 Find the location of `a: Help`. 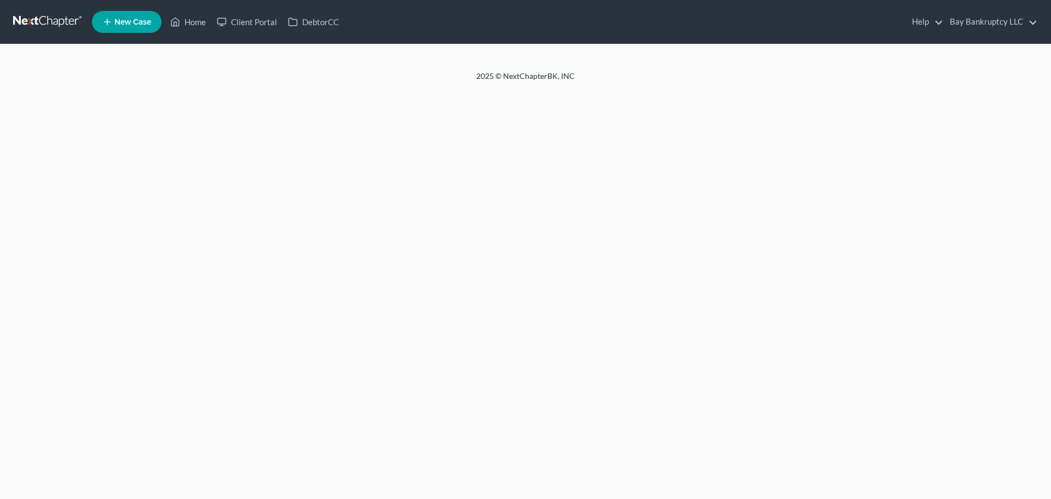

a: Help is located at coordinates (924, 22).